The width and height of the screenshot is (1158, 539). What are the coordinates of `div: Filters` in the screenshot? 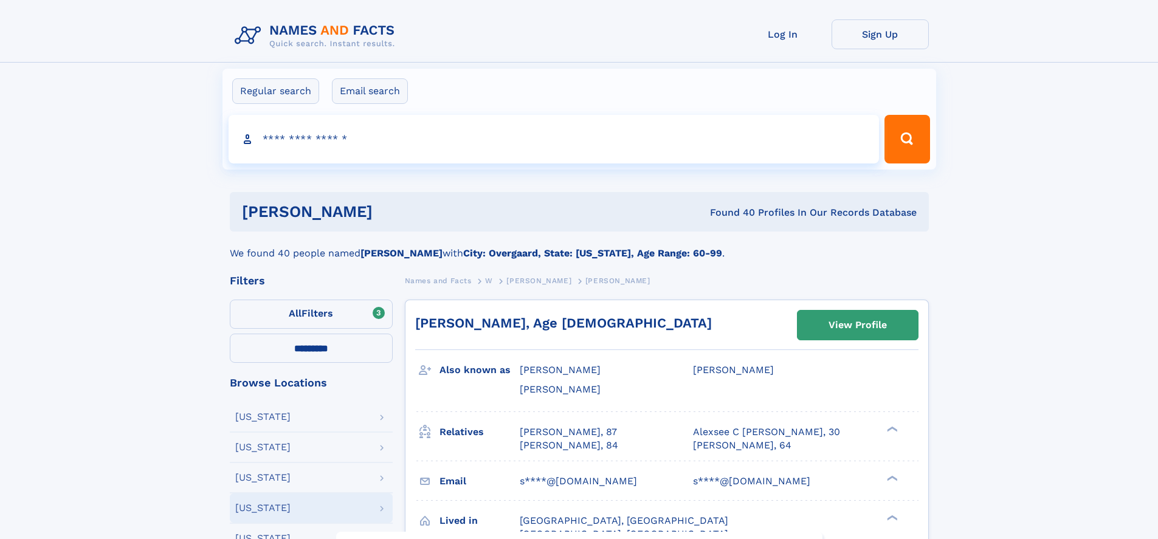 It's located at (311, 281).